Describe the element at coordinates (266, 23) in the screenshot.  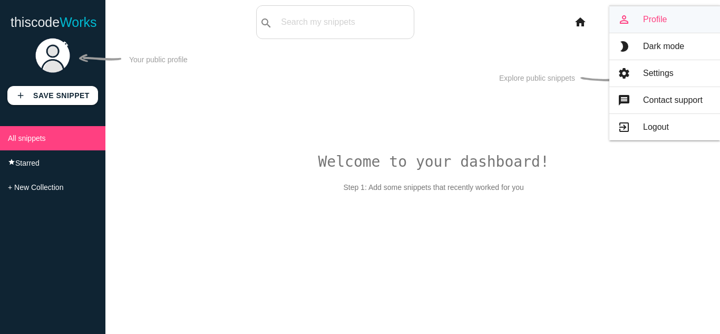
I see `i: search` at that location.